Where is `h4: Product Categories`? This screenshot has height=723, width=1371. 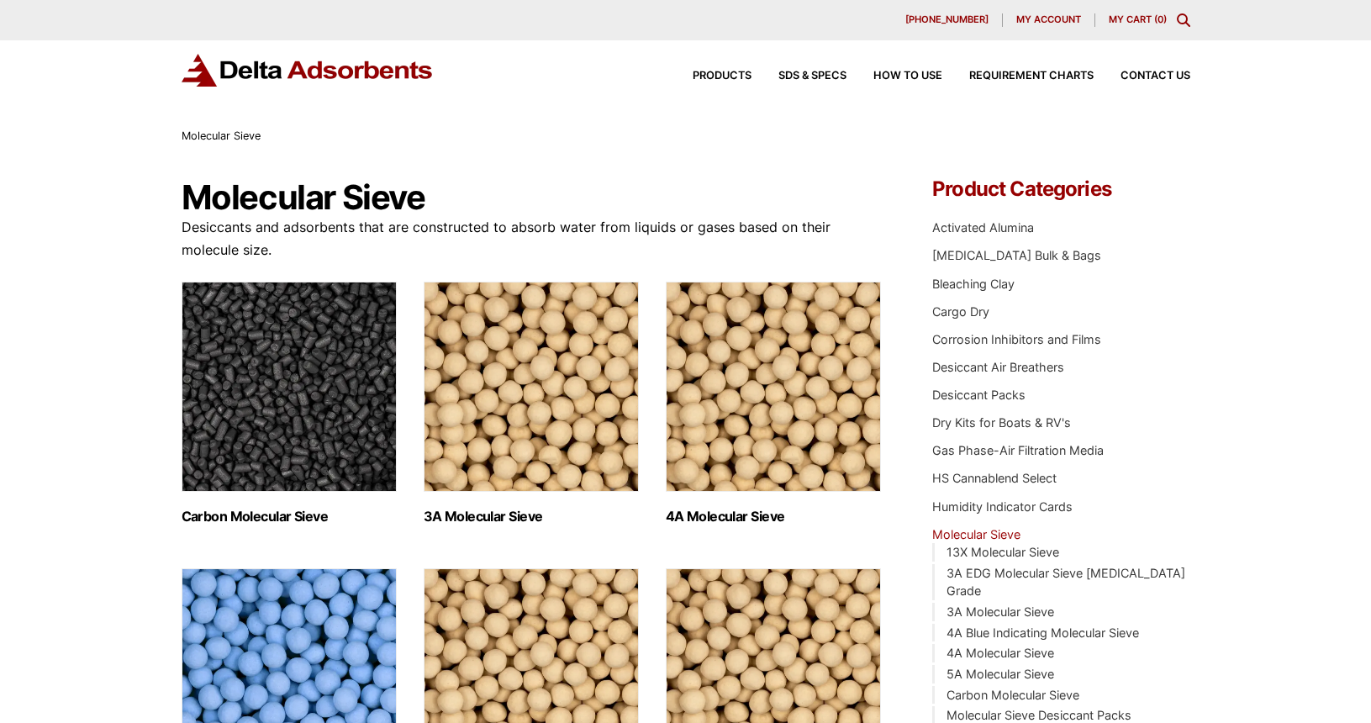 h4: Product Categories is located at coordinates (1061, 189).